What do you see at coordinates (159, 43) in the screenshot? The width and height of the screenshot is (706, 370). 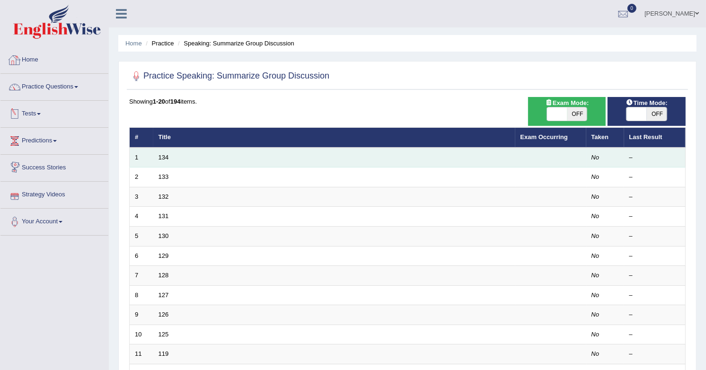 I see `li: Practice` at bounding box center [159, 43].